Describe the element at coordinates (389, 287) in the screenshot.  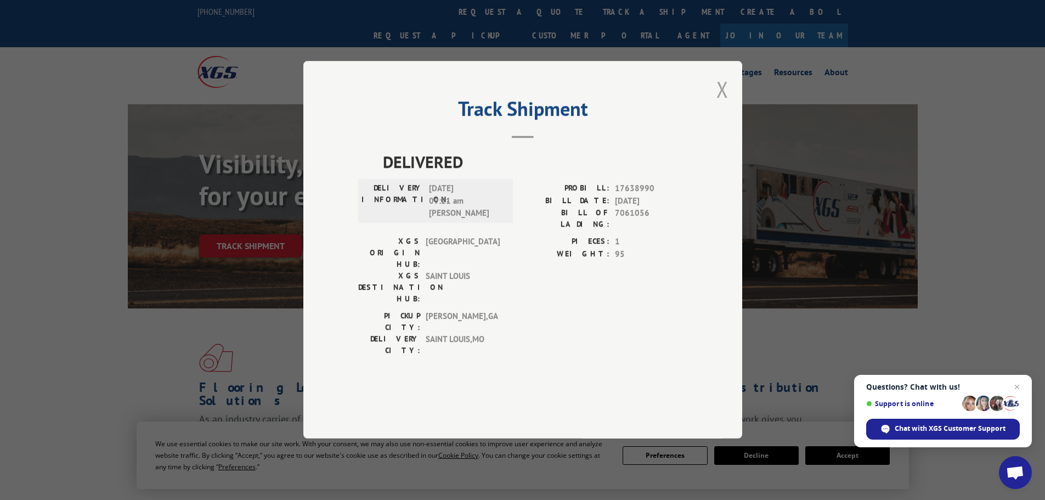
I see `label: XGS DESTINATION HUB:` at that location.